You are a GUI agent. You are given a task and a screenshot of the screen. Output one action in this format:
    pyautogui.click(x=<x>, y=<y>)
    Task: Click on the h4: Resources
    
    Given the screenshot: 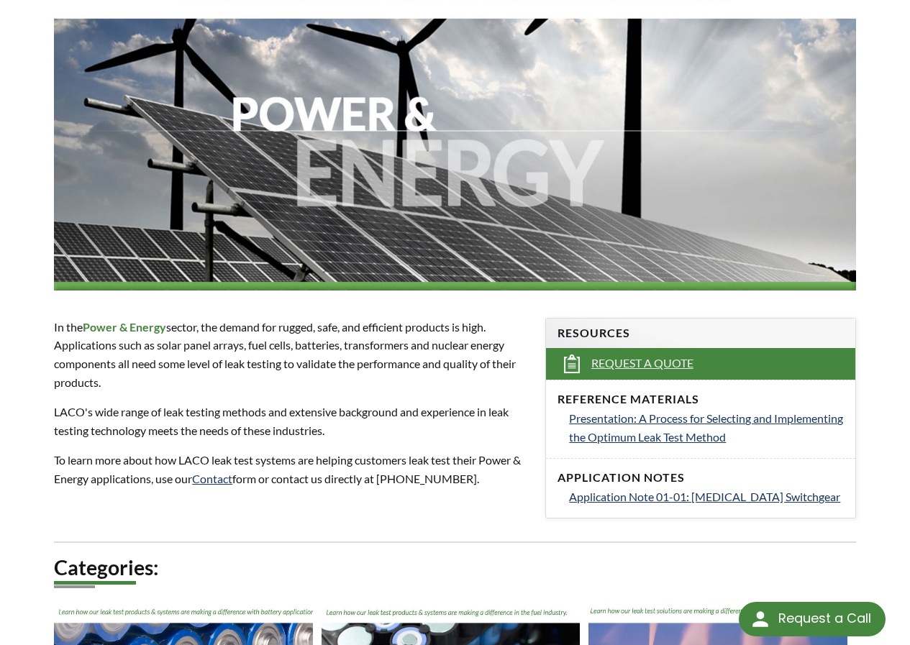 What is the action you would take?
    pyautogui.click(x=700, y=333)
    